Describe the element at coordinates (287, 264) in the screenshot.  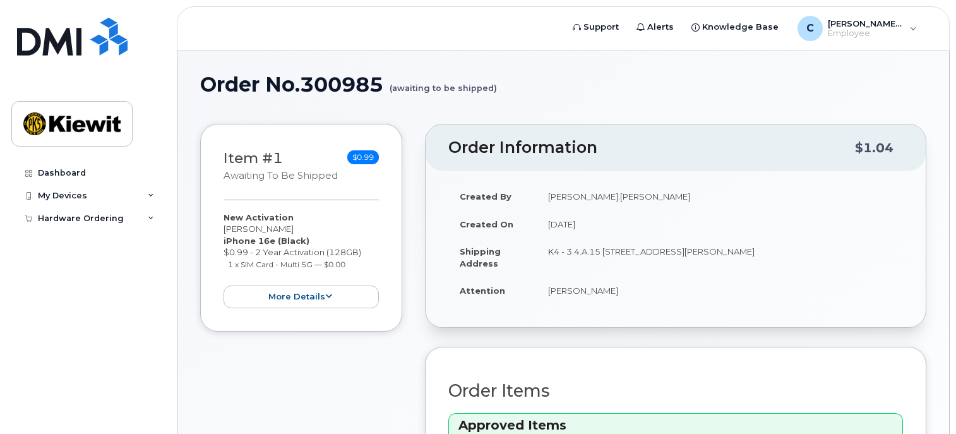
I see `small: 1 x SIM Card - Multi 5G — $0.00` at that location.